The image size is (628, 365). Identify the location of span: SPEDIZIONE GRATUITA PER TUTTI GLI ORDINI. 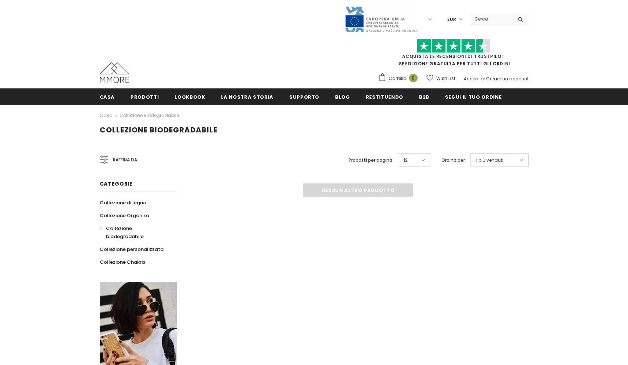
(454, 54).